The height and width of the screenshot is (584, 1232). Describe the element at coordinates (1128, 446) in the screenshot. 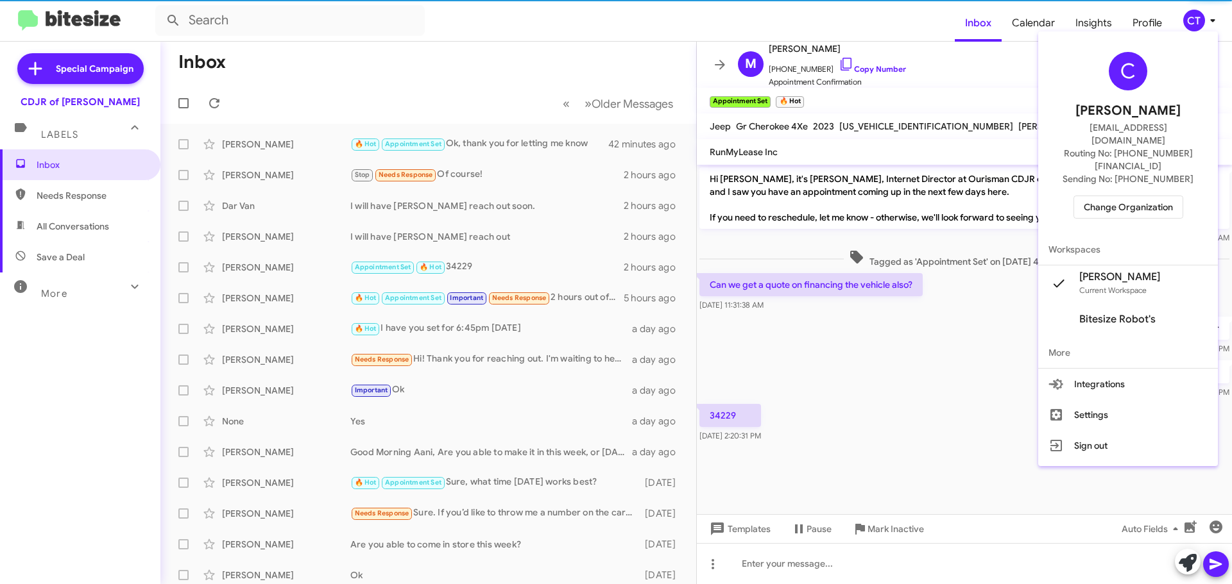

I see `button: Sign out` at that location.